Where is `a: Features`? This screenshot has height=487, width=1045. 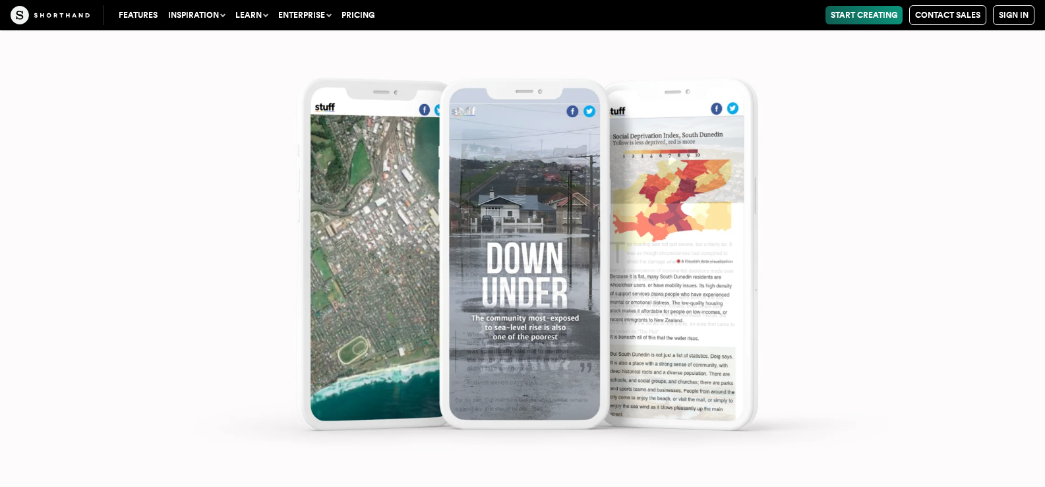 a: Features is located at coordinates (138, 15).